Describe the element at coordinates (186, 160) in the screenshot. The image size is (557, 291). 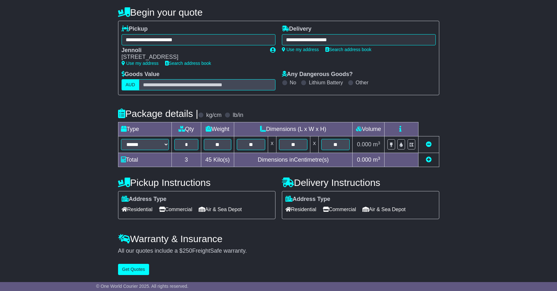
I see `td: 3` at that location.